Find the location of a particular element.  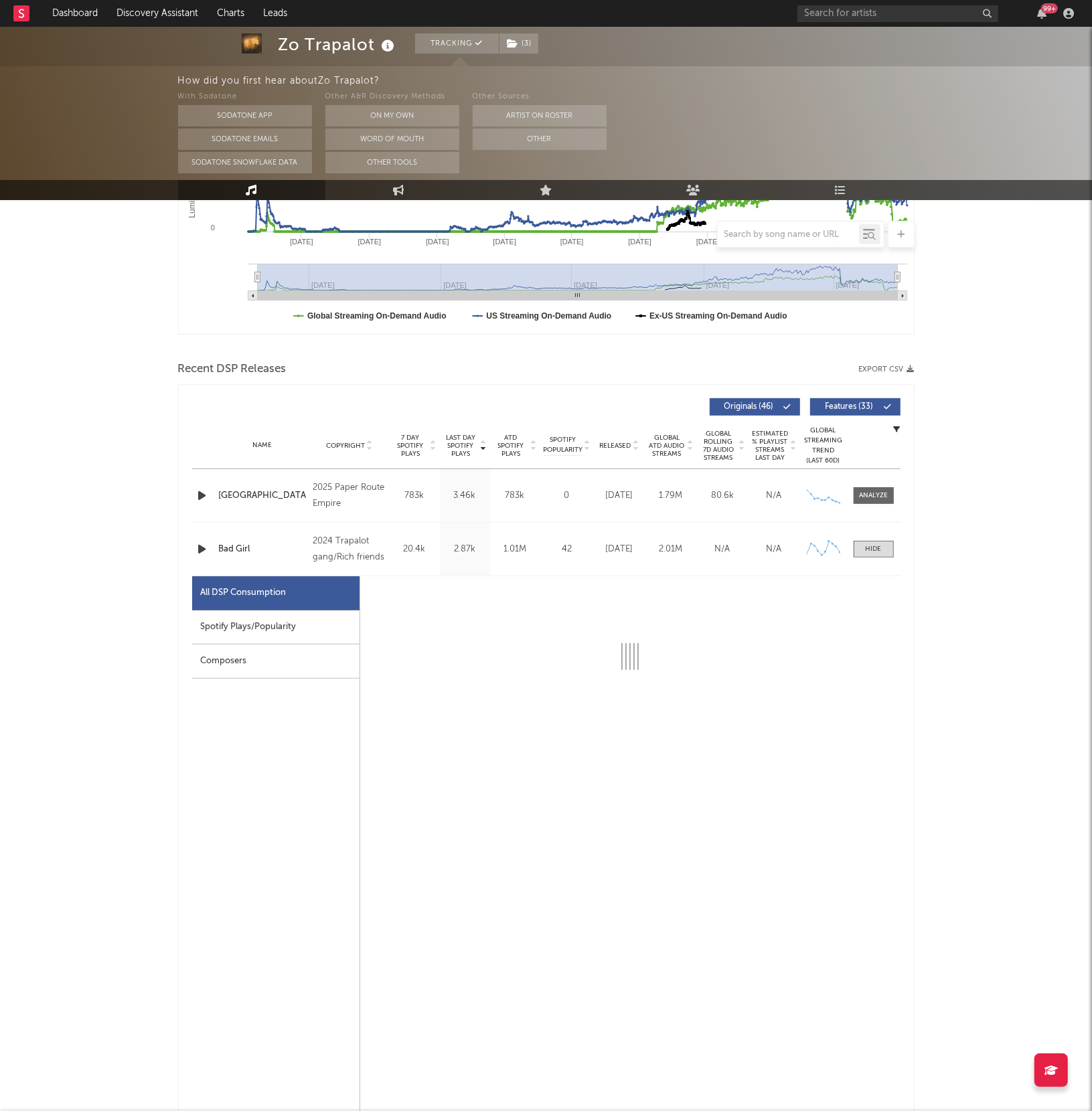

div: 2.01M is located at coordinates (670, 549).